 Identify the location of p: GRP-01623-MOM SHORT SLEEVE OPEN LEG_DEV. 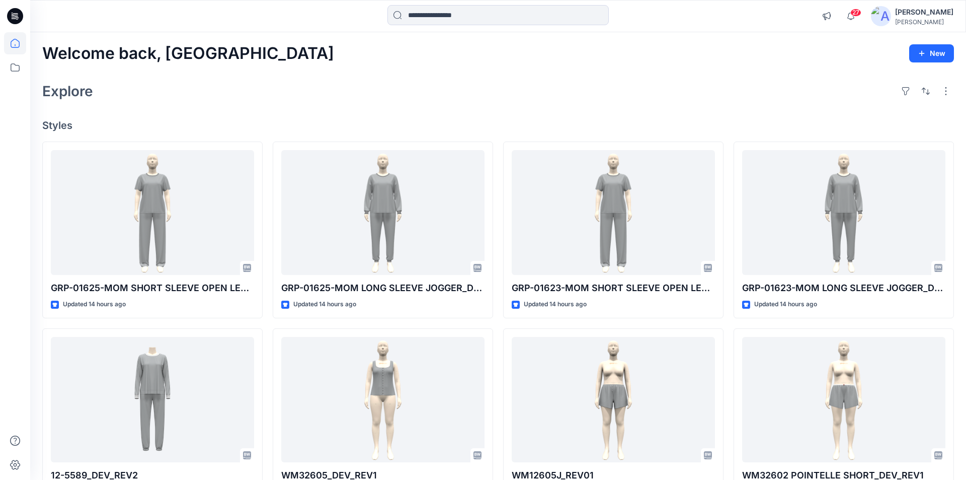
(614, 288).